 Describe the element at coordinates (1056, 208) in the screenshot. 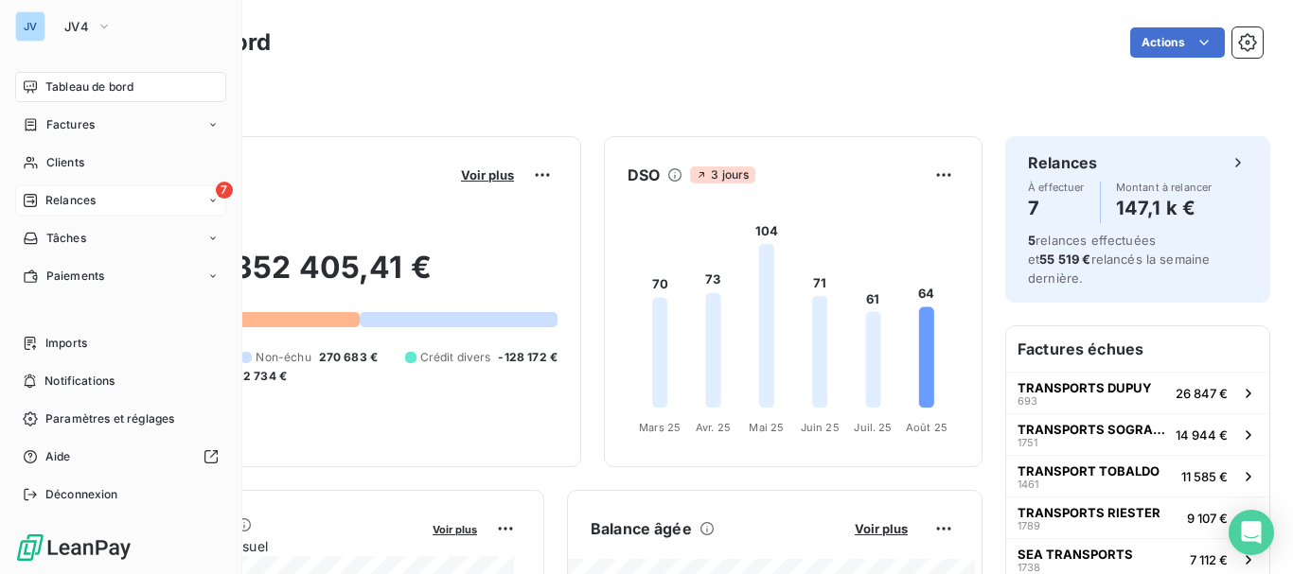

I see `h4: 7` at that location.